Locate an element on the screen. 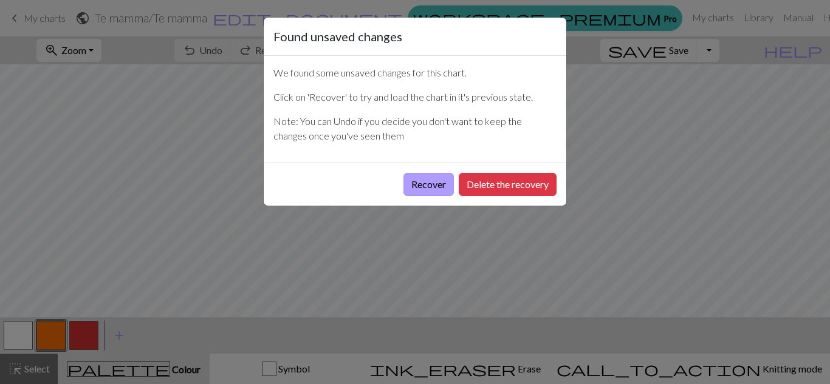  p: Click on 'Recover' to try and load the chart in it's previous state. is located at coordinates (415, 97).